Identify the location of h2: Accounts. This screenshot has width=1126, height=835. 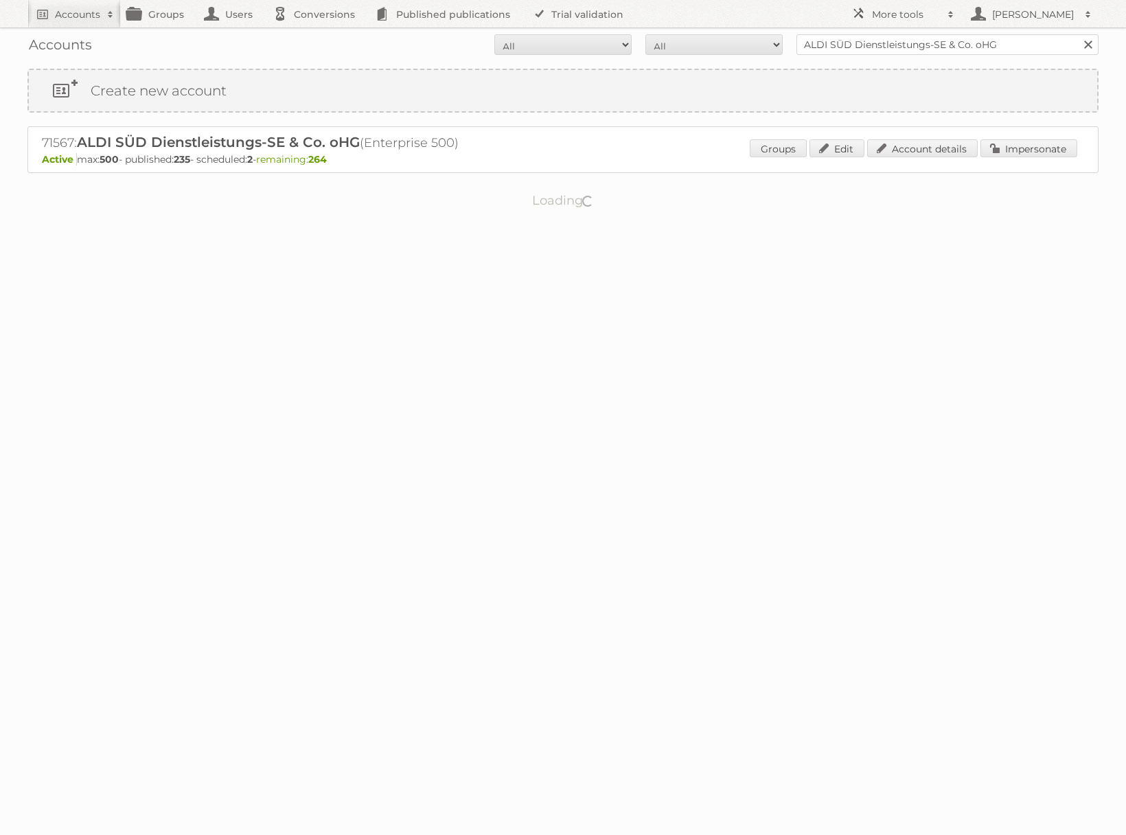
(78, 14).